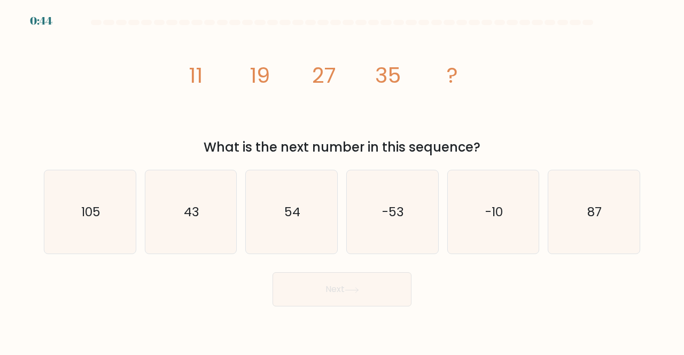 Image resolution: width=684 pixels, height=355 pixels. I want to click on text: 54, so click(292, 212).